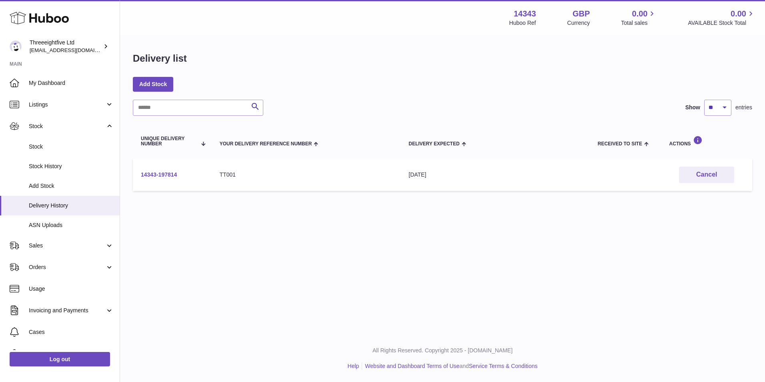 The width and height of the screenshot is (765, 382). Describe the element at coordinates (639, 18) in the screenshot. I see `a: 0.00 Total sales` at that location.